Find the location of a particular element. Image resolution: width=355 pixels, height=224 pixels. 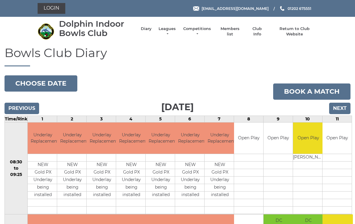

td: 7 is located at coordinates (219, 119).